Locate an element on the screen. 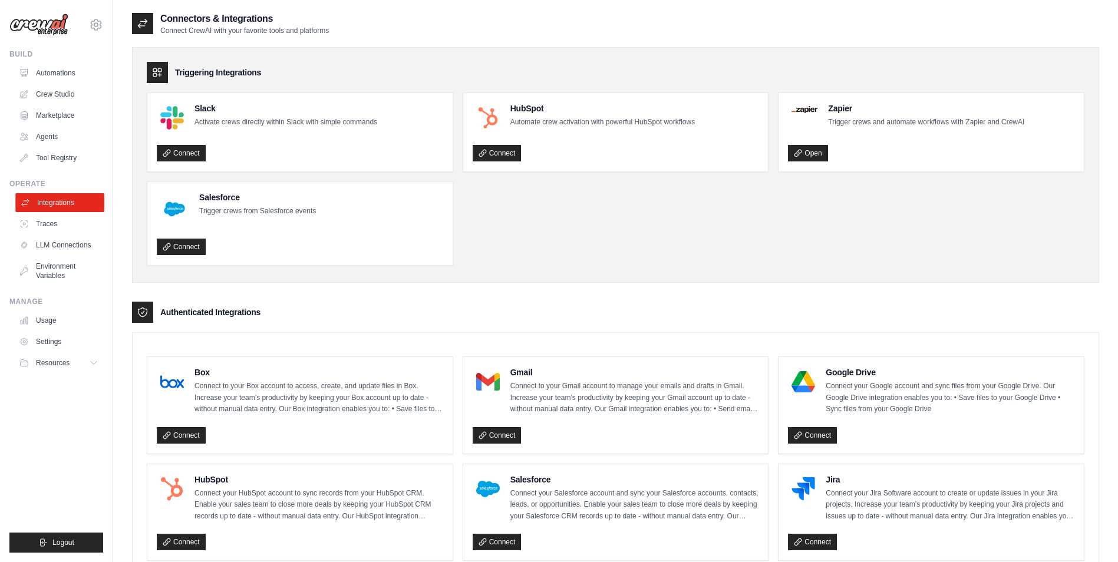  h4: Gmail is located at coordinates (635, 372).